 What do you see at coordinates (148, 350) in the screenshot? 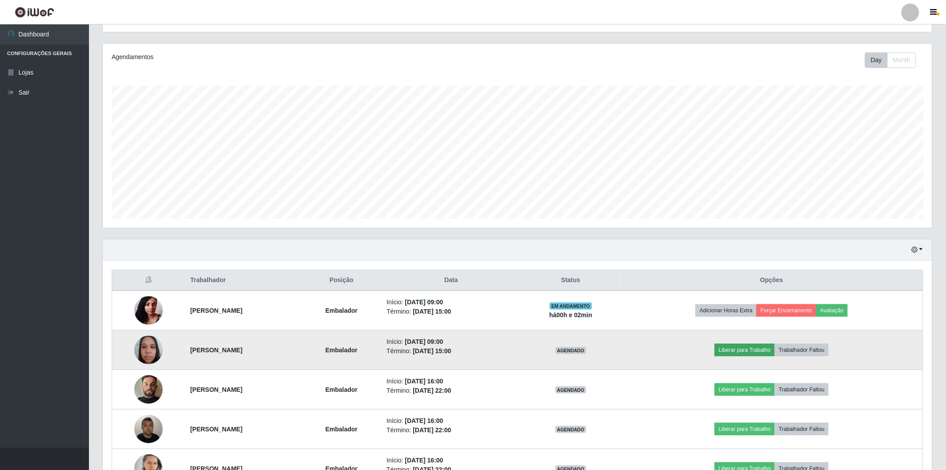
I see `img: 1740415667017.jpeg` at bounding box center [148, 350].